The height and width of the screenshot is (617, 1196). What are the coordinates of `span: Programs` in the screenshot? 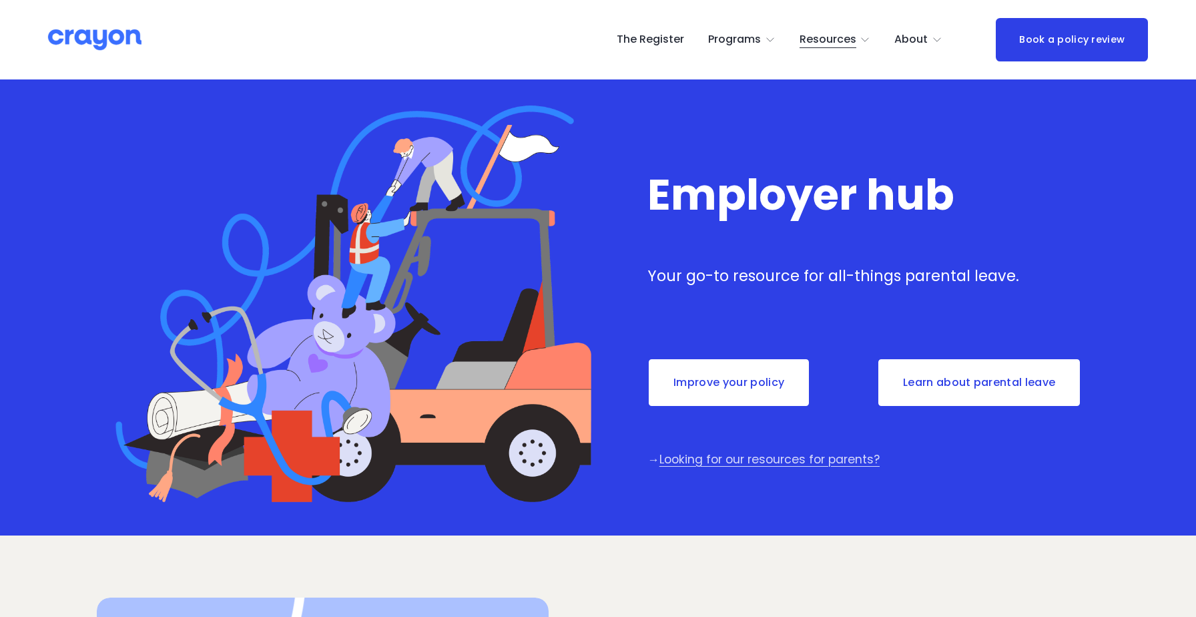 It's located at (734, 39).